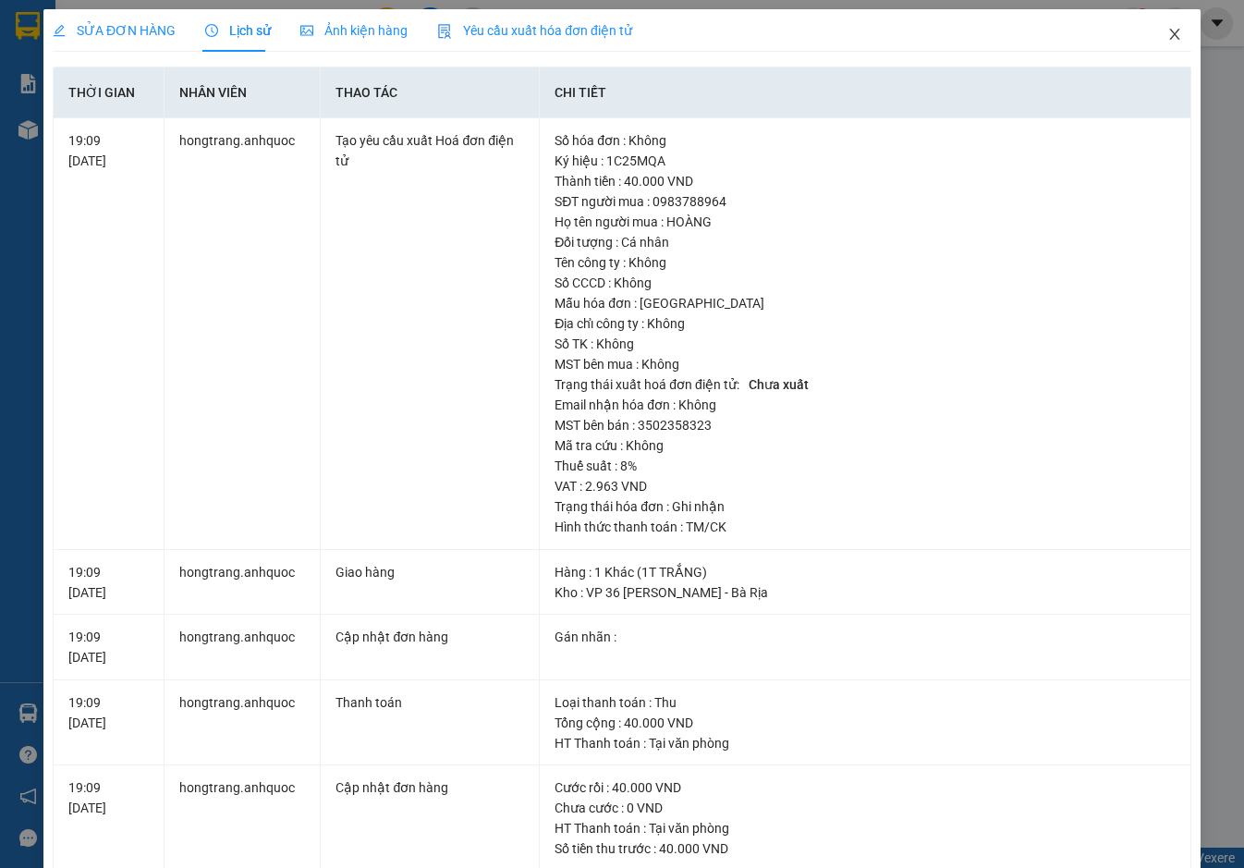 The image size is (1244, 868). What do you see at coordinates (865, 263) in the screenshot?
I see `div: Tên công ty : Không` at bounding box center [865, 263].